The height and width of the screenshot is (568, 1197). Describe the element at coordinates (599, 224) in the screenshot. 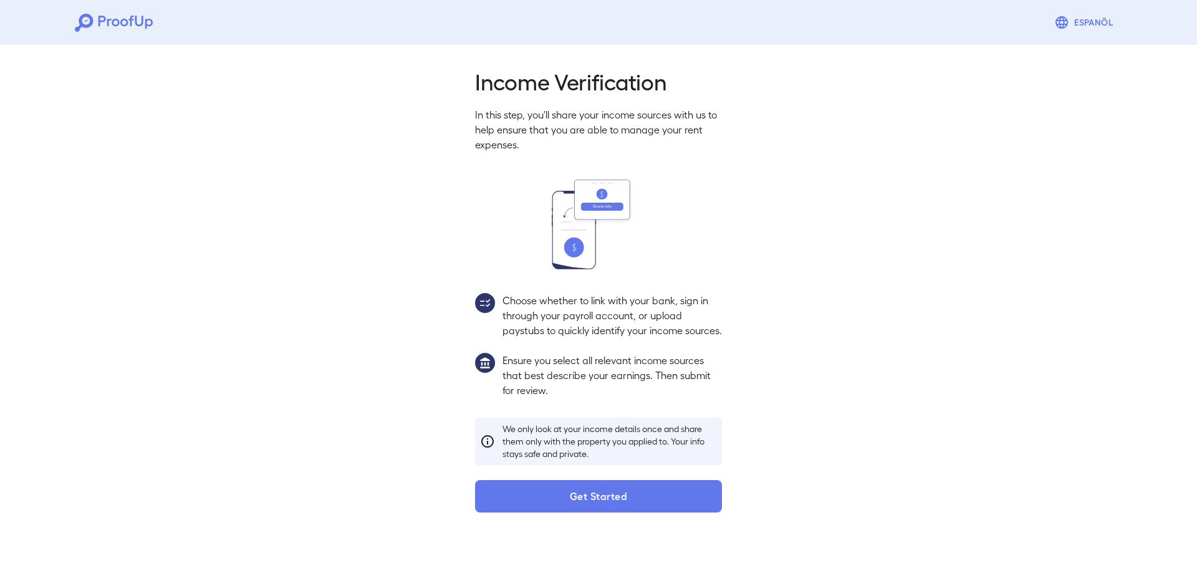

I see `img: transfer_money.svg` at that location.